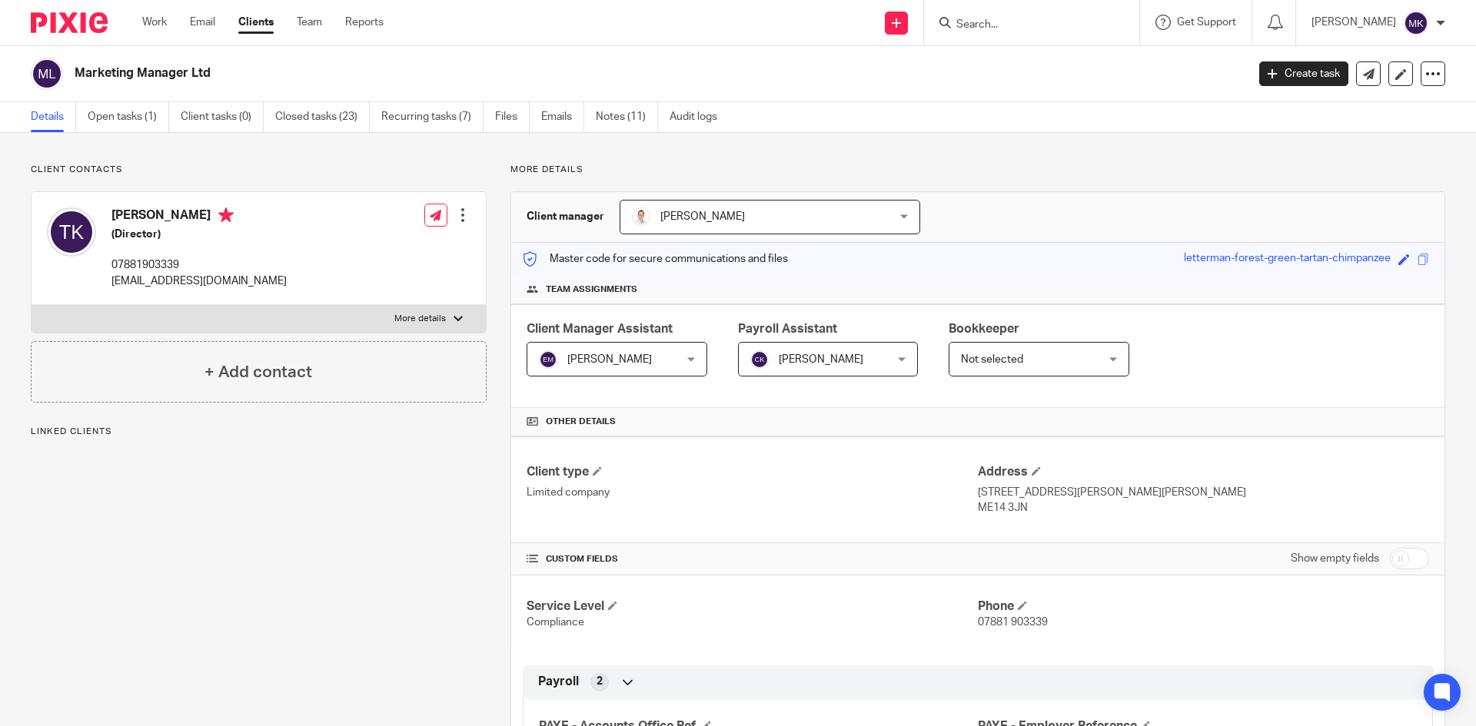 This screenshot has height=726, width=1476. Describe the element at coordinates (53, 117) in the screenshot. I see `a: Details` at that location.